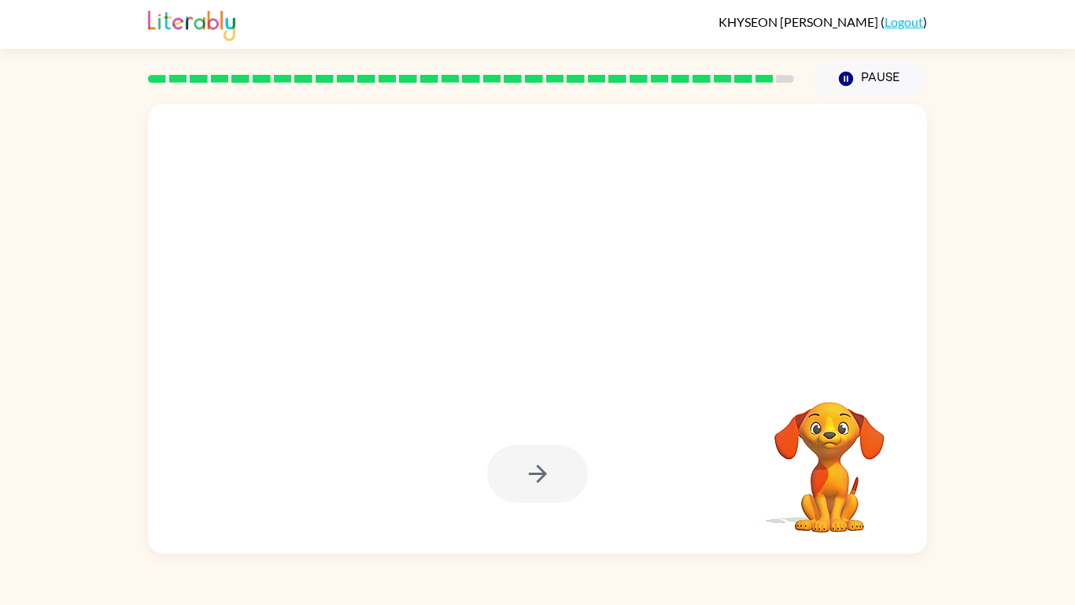 The image size is (1075, 605). What do you see at coordinates (830, 456) in the screenshot?
I see `video: Your browser must support playing .mp4 files to use Literably. Please try using another browser.` at bounding box center [830, 456].